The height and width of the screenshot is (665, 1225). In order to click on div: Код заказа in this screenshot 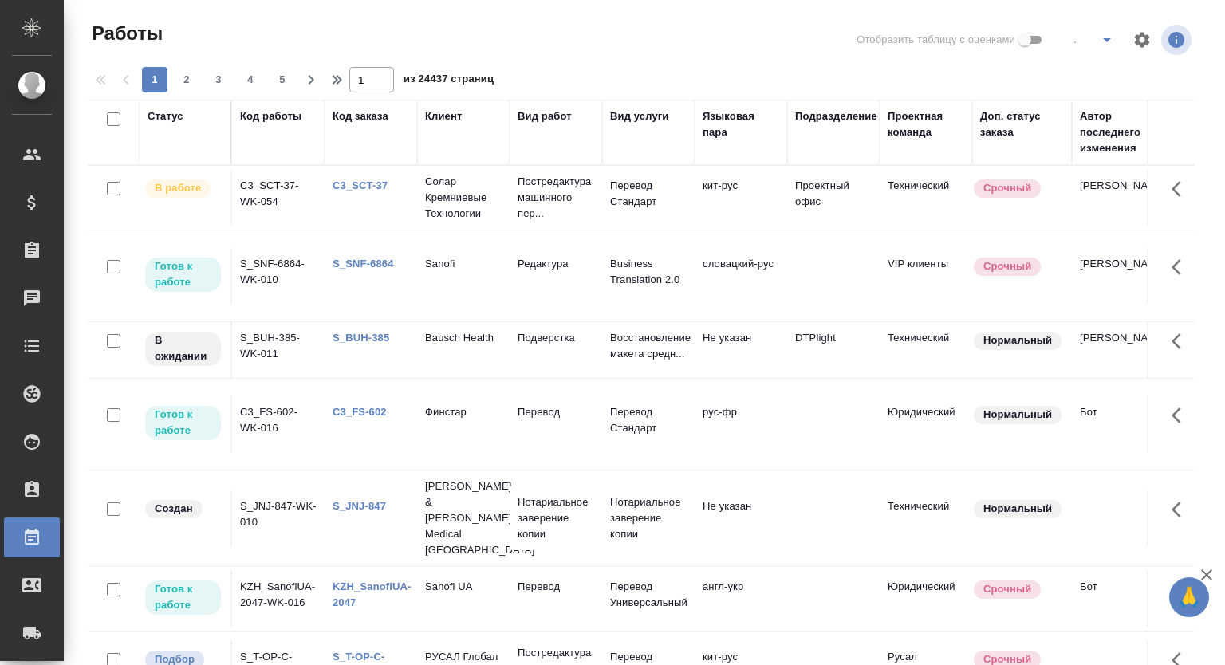, I will do `click(360, 116)`.